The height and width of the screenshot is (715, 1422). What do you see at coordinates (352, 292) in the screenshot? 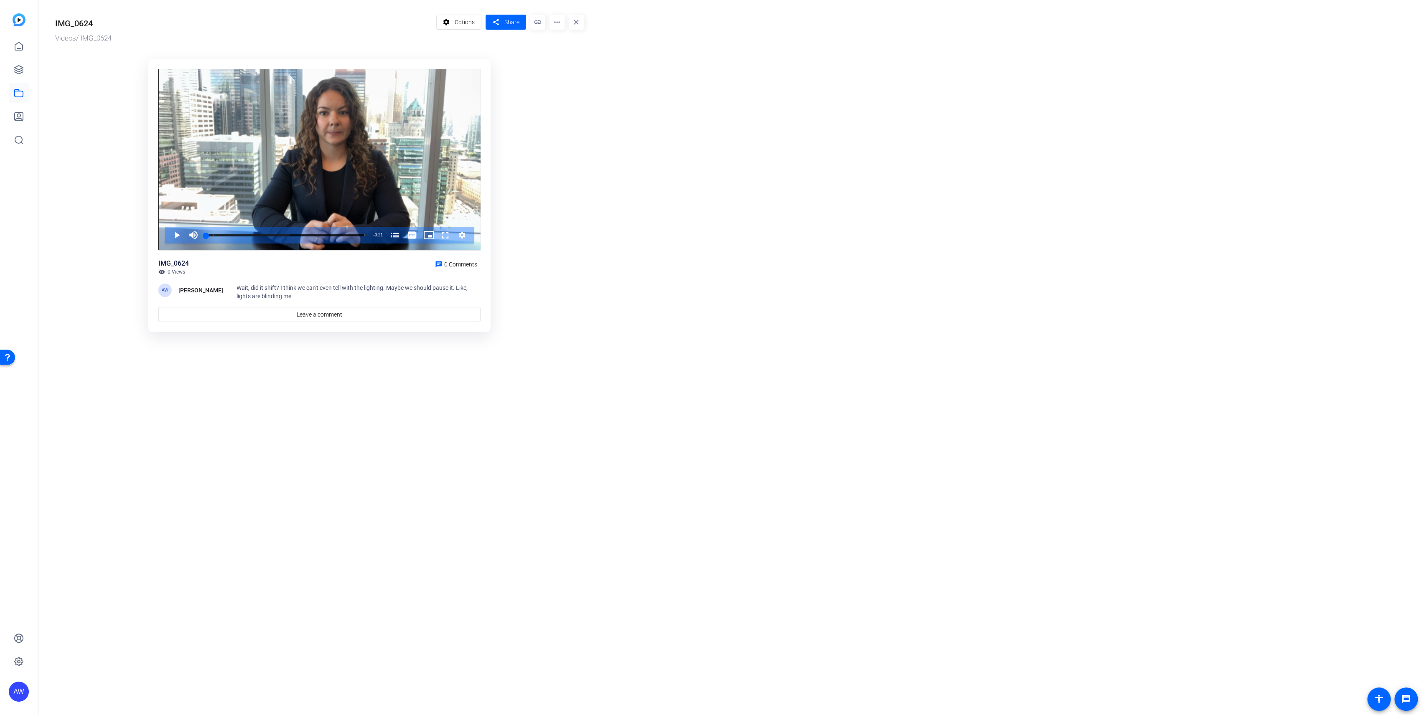
I see `span: Wait, did it shift? I think we can't even tell with the lighting. Maybe we should pause it. Like,...` at bounding box center [352, 292].